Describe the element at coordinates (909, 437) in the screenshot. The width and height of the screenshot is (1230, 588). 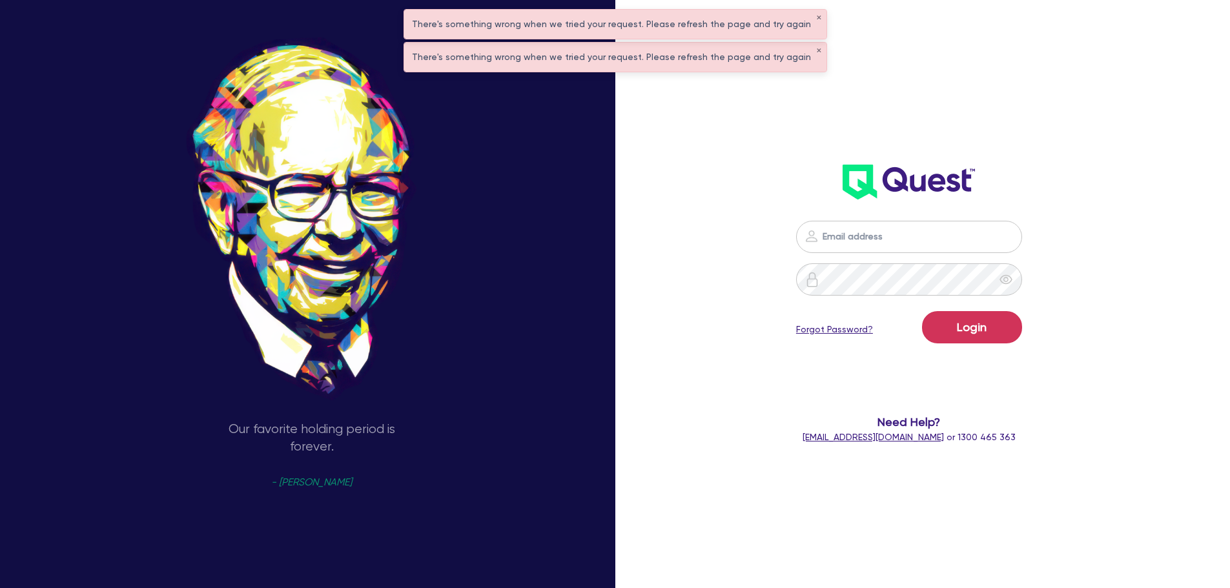
I see `span: or 1300 465 363` at that location.